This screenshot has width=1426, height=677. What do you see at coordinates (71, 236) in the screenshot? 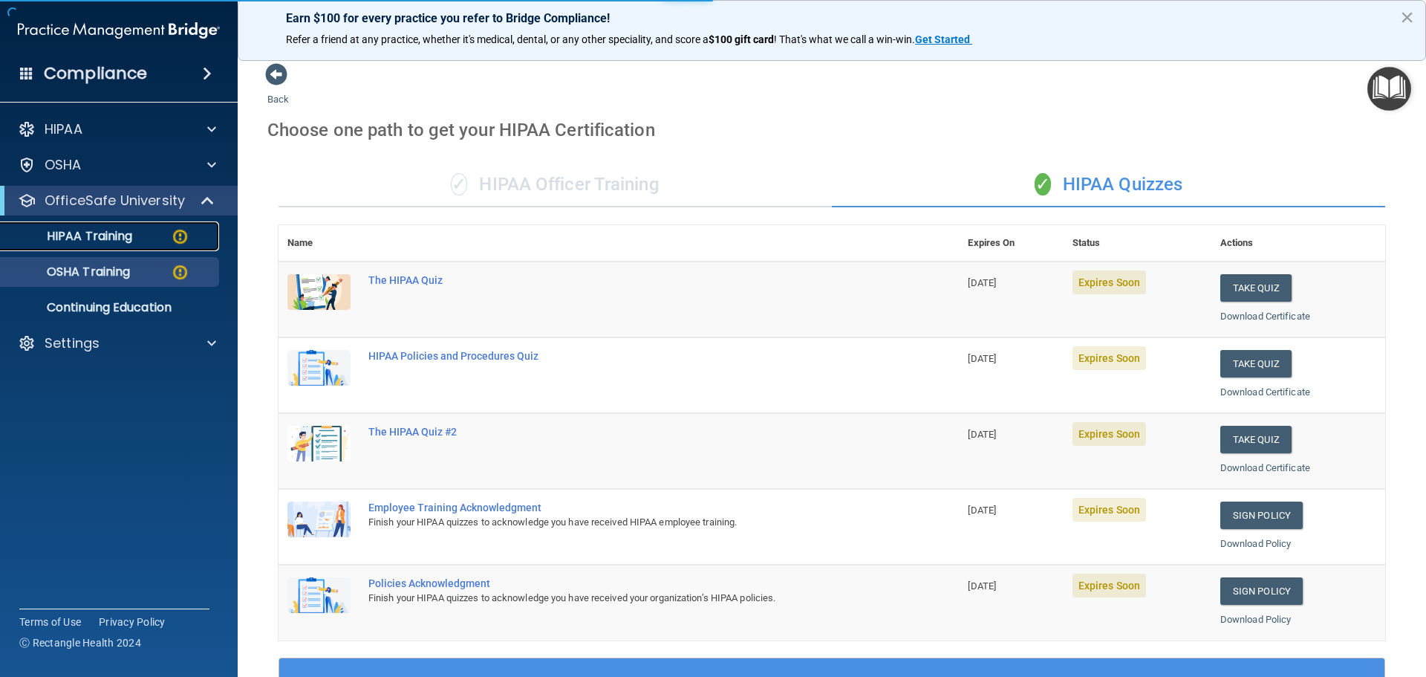
I see `p: HIPAA Training` at bounding box center [71, 236].